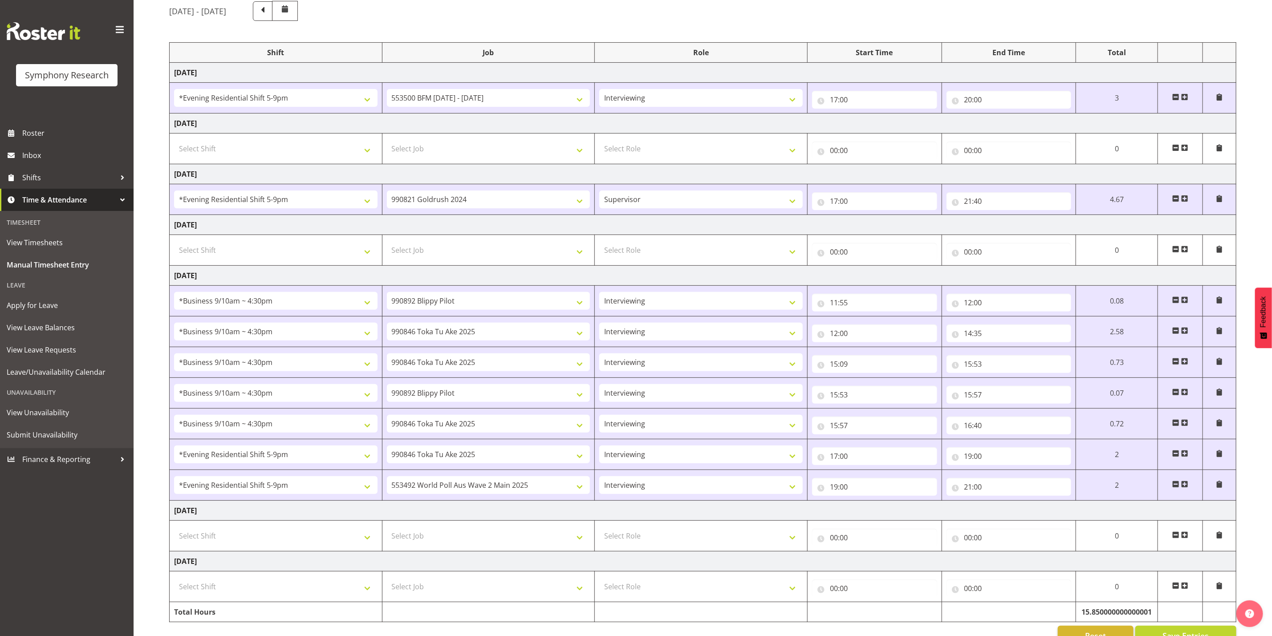  What do you see at coordinates (69, 178) in the screenshot?
I see `span: Shifts` at bounding box center [69, 178].